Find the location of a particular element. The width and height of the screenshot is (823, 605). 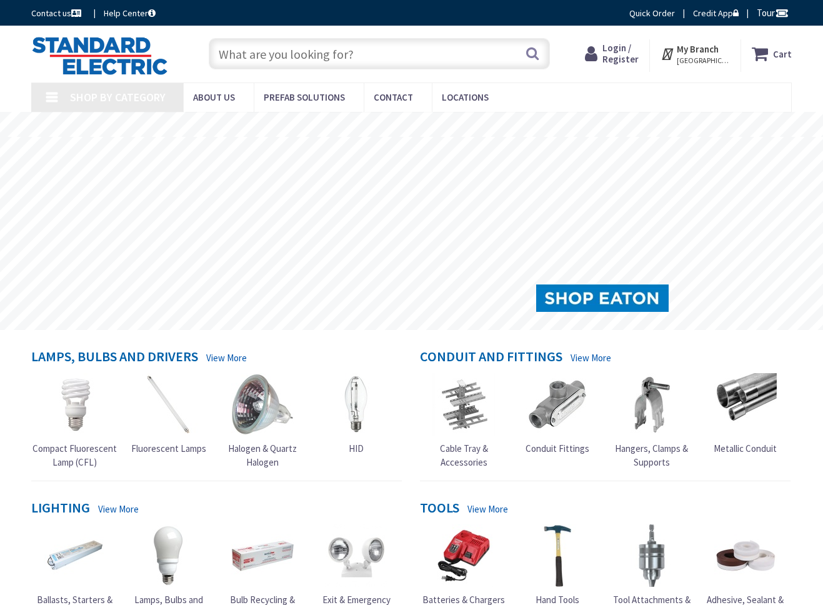

span: Contact is located at coordinates (393, 97).